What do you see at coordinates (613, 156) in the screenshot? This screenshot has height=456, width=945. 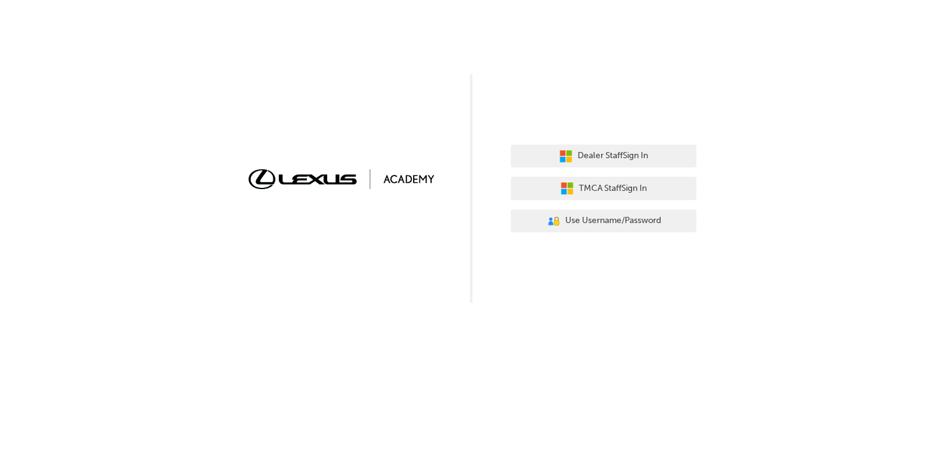 I see `span: Dealer Staff Sign In` at bounding box center [613, 156].